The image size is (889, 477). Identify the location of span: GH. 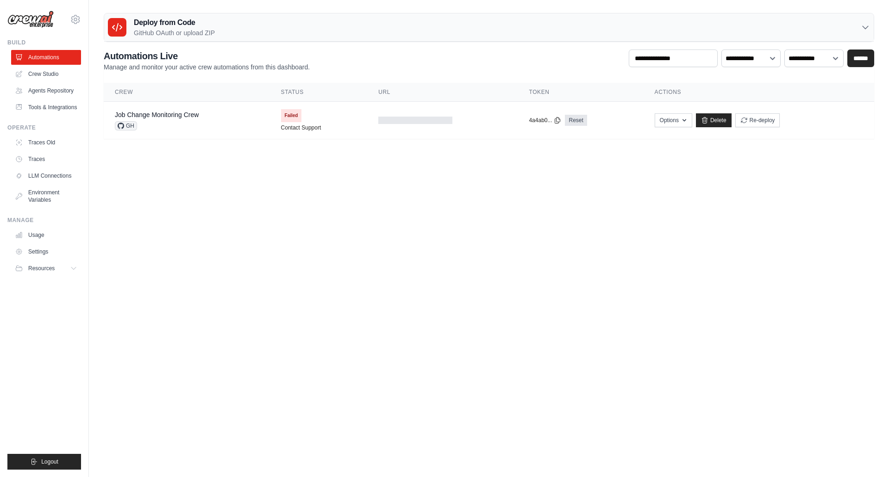
(126, 126).